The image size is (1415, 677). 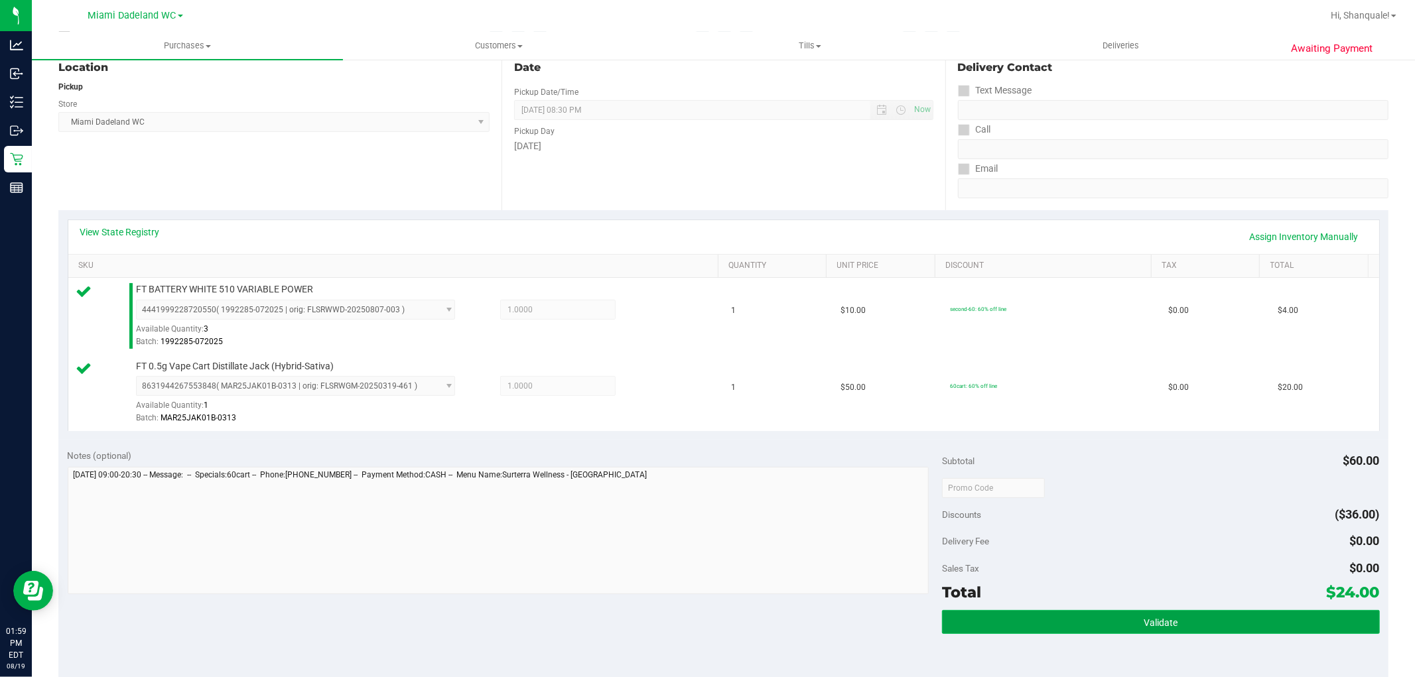 I want to click on label: Pickup Day, so click(x=534, y=131).